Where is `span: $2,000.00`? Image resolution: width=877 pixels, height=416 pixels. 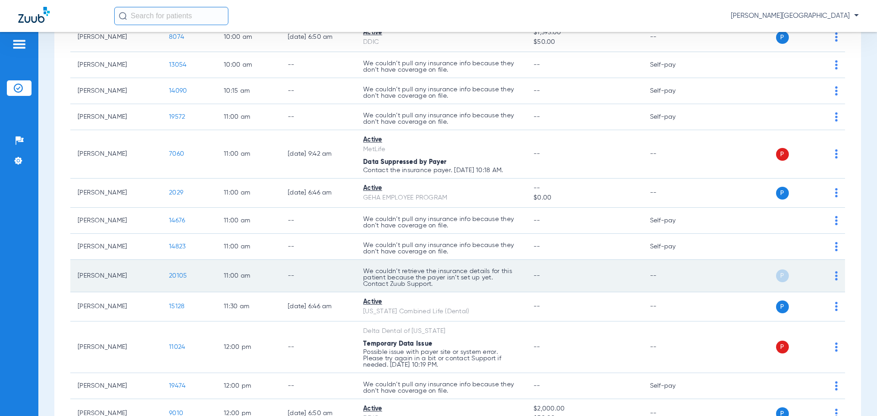
span: $2,000.00 is located at coordinates (584, 409).